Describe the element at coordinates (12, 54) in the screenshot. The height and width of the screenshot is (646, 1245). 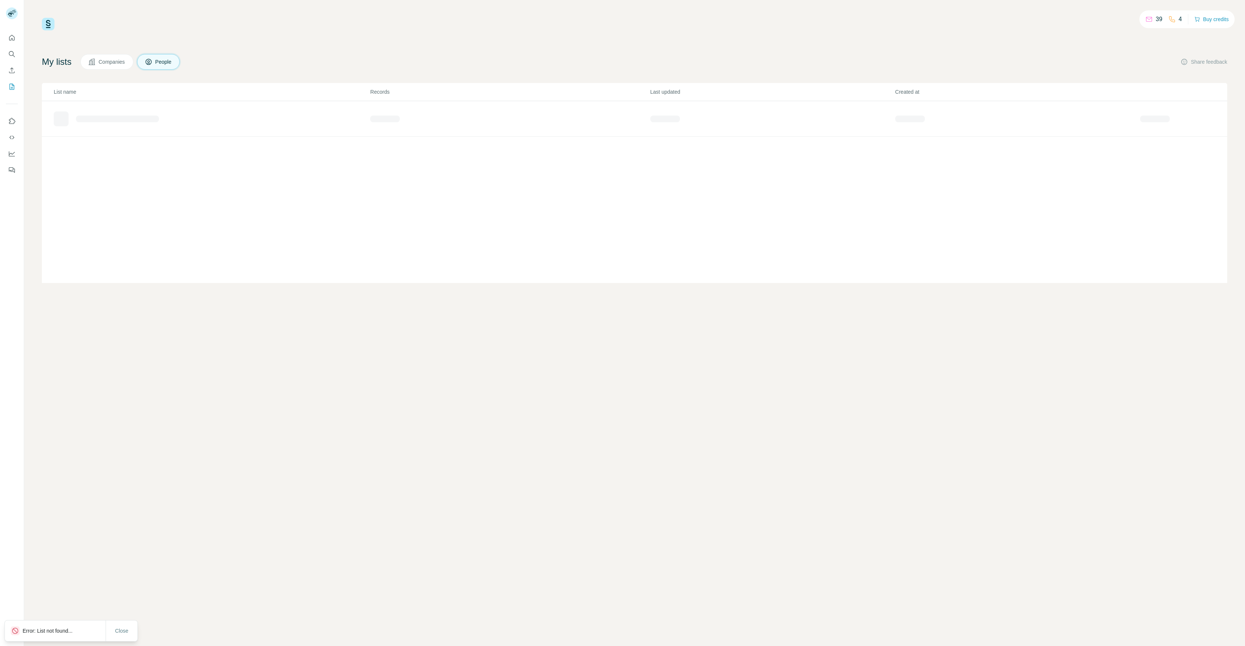
I see `button: Search` at that location.